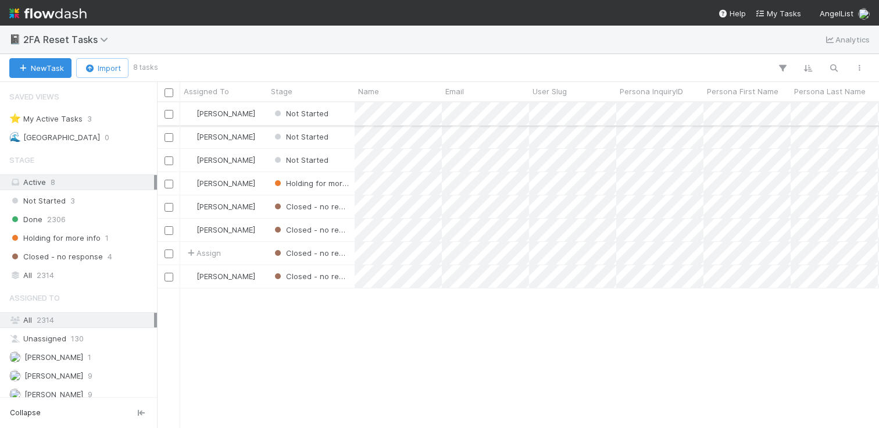  Describe the element at coordinates (25, 413) in the screenshot. I see `span: Collapse` at that location.